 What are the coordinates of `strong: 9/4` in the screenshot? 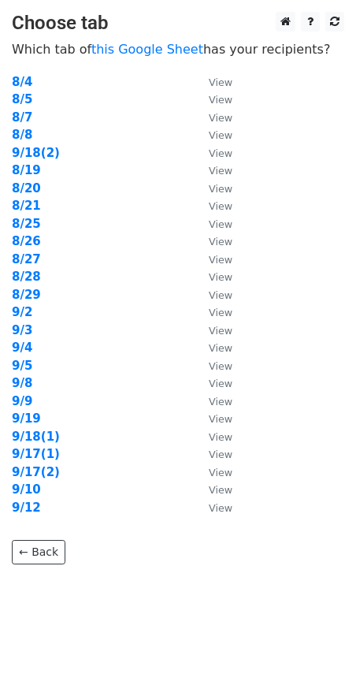 It's located at (22, 348).